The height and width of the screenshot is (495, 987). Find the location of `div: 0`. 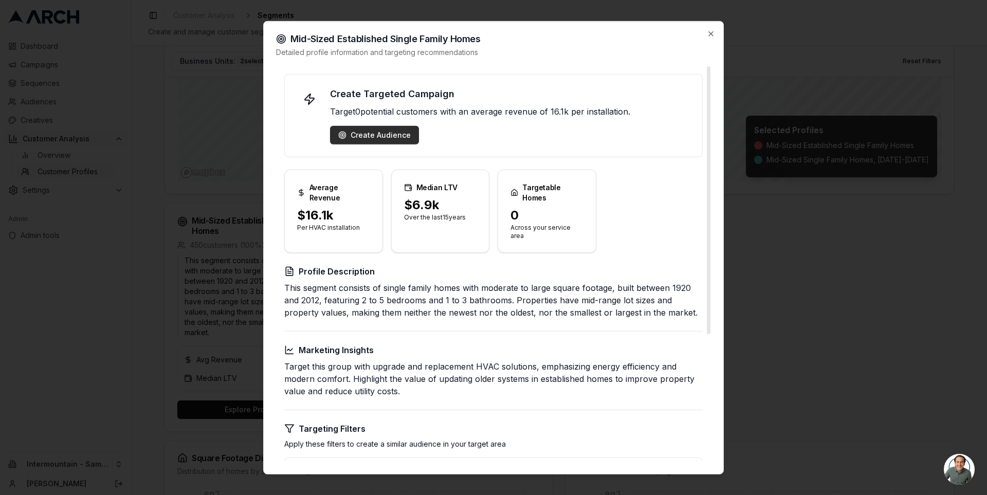

div: 0 is located at coordinates (547, 215).